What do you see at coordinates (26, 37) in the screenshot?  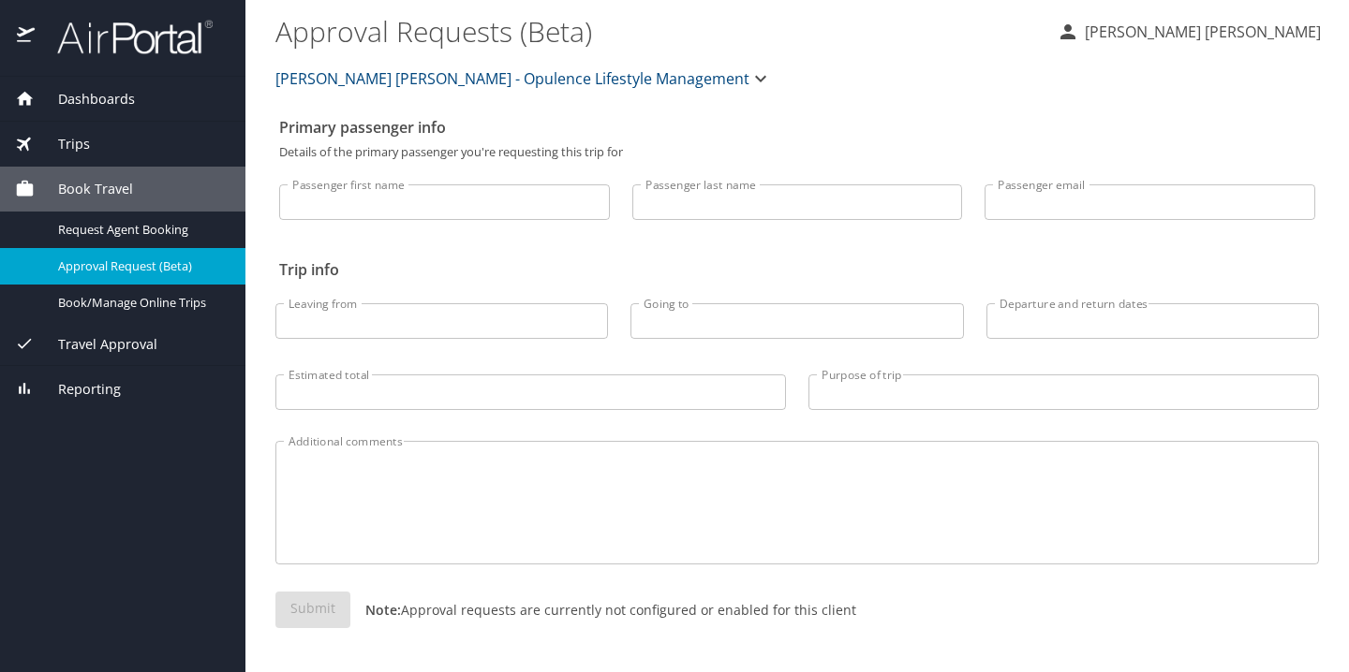 I see `img: icon-airportal.png` at bounding box center [26, 37].